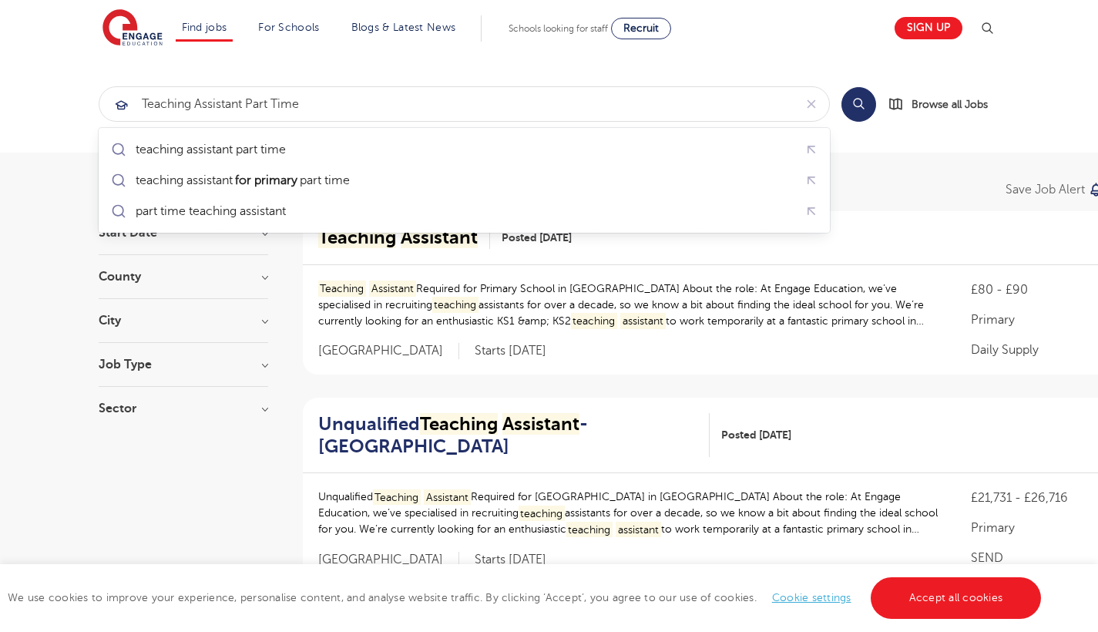 The image size is (1098, 632). Describe the element at coordinates (558, 29) in the screenshot. I see `span: Schools looking for staff` at that location.